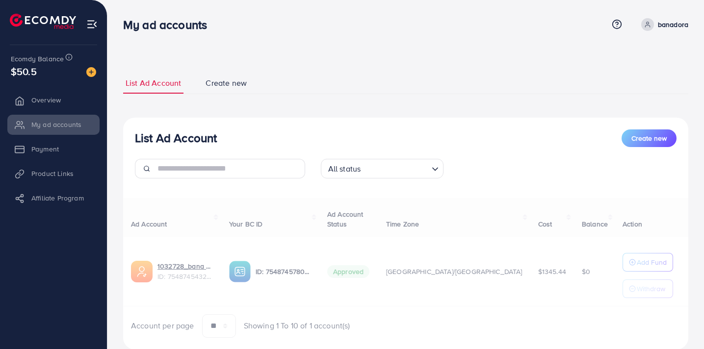  Describe the element at coordinates (176, 138) in the screenshot. I see `h3: List Ad Account` at that location.